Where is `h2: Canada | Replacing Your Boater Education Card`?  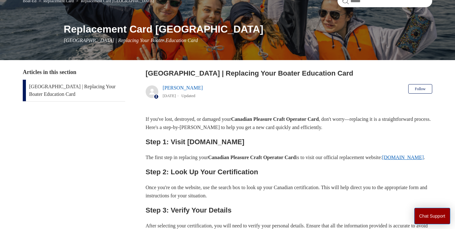
h2: Canada | Replacing Your Boater Education Card is located at coordinates (289, 73).